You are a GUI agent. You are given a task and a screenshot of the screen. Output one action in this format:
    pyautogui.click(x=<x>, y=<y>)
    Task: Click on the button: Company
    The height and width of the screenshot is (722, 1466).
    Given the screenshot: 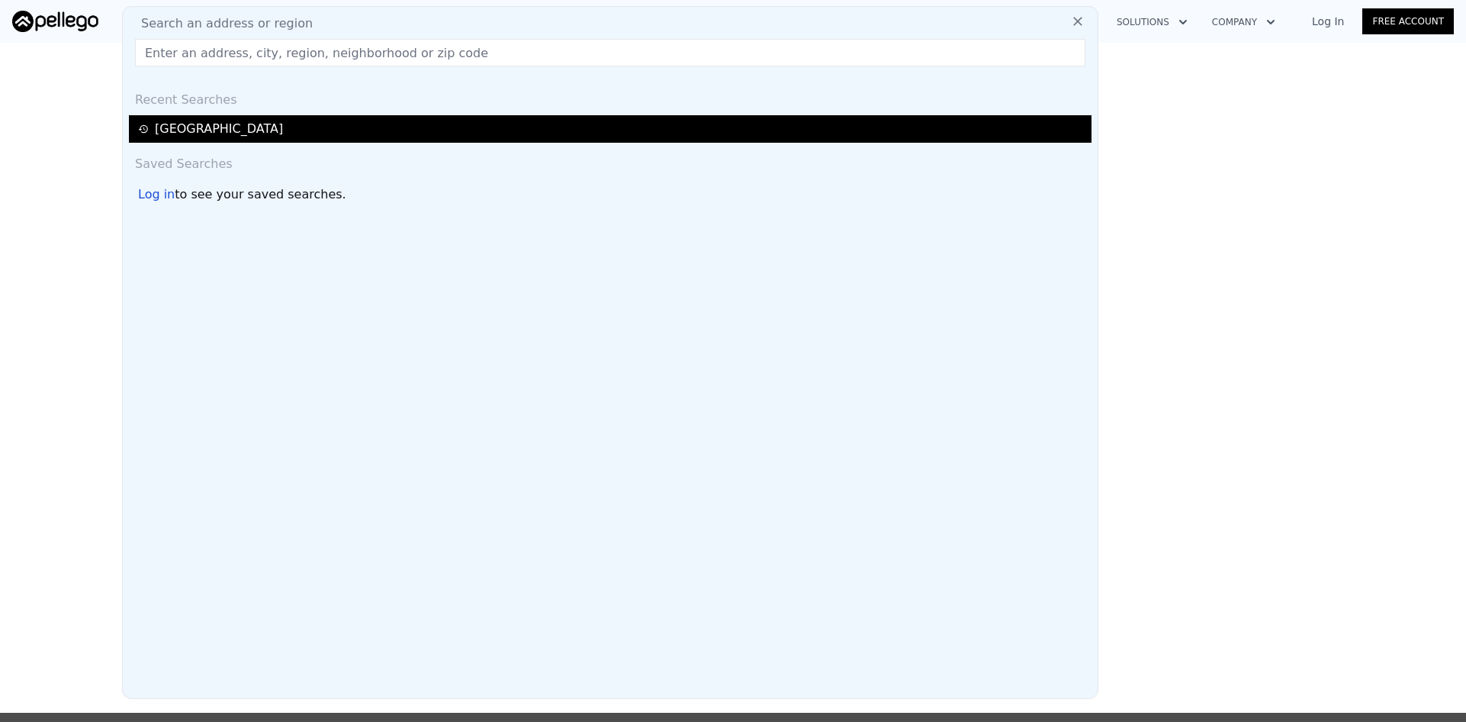 What is the action you would take?
    pyautogui.click(x=1244, y=22)
    